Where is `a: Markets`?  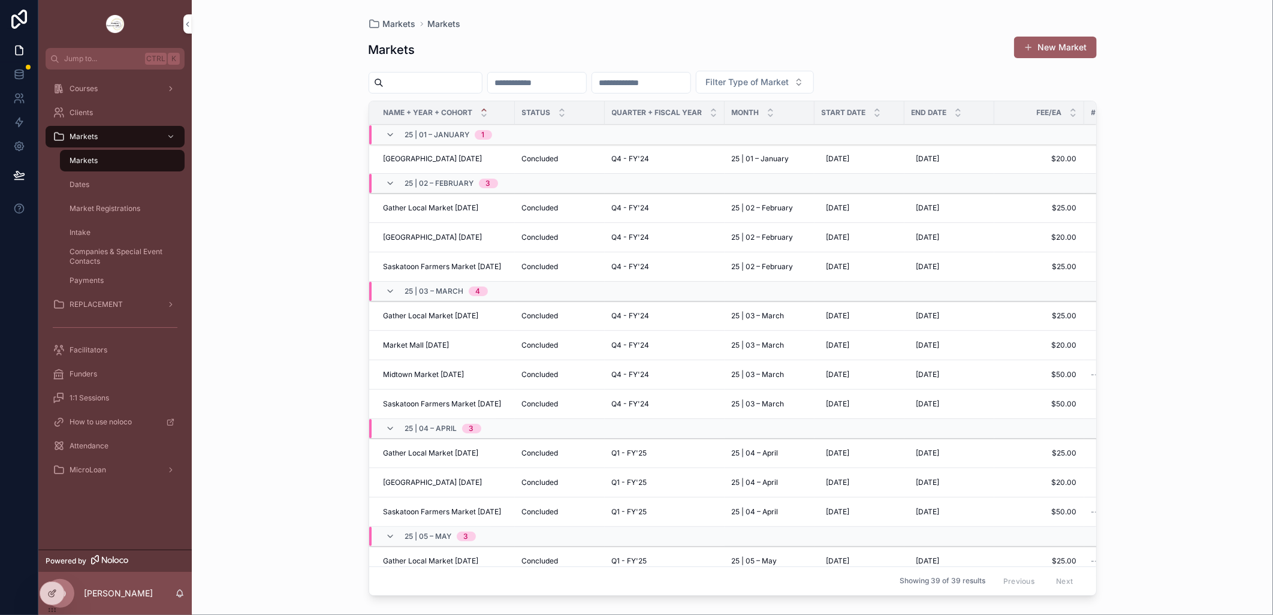
a: Markets is located at coordinates (115, 137).